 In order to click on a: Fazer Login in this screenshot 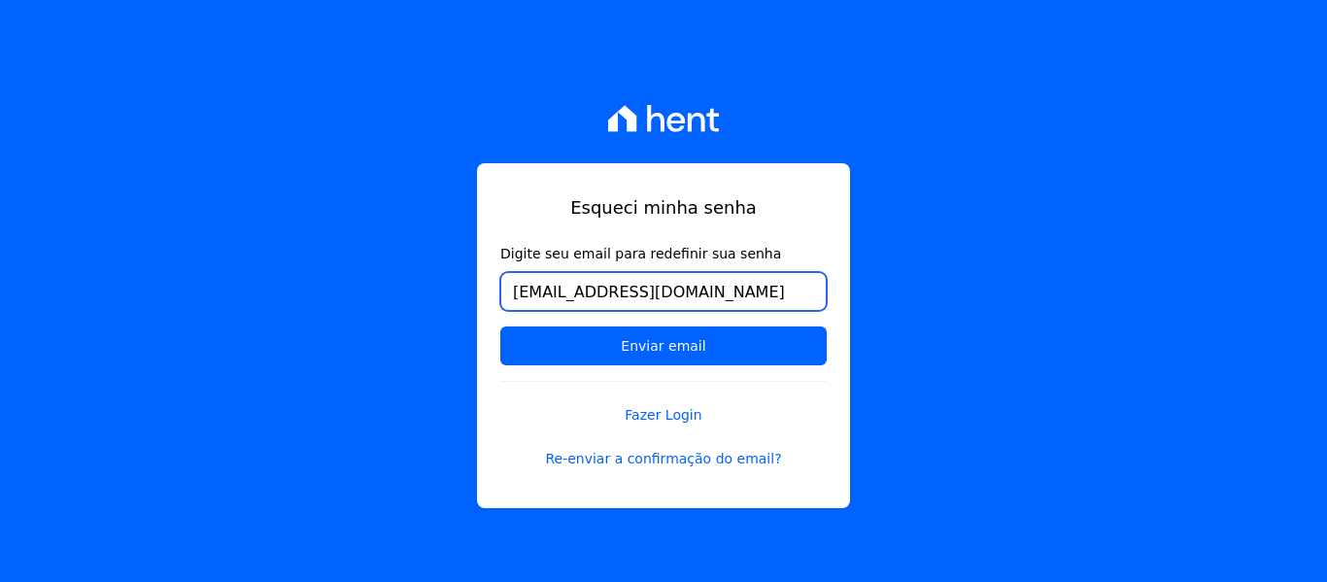, I will do `click(664, 403)`.